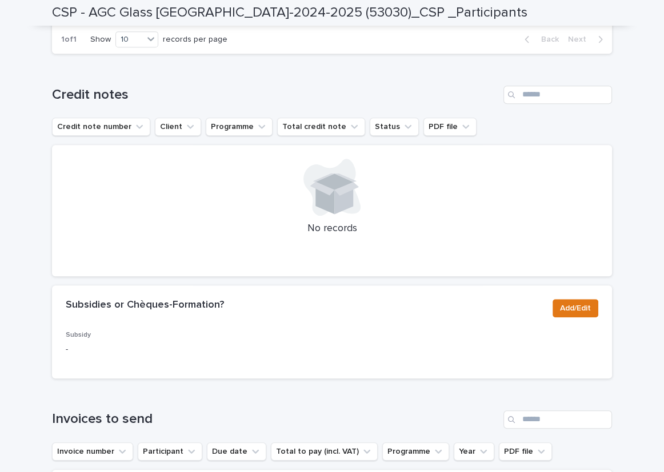 This screenshot has height=472, width=664. What do you see at coordinates (170, 452) in the screenshot?
I see `button: Participant` at bounding box center [170, 452].